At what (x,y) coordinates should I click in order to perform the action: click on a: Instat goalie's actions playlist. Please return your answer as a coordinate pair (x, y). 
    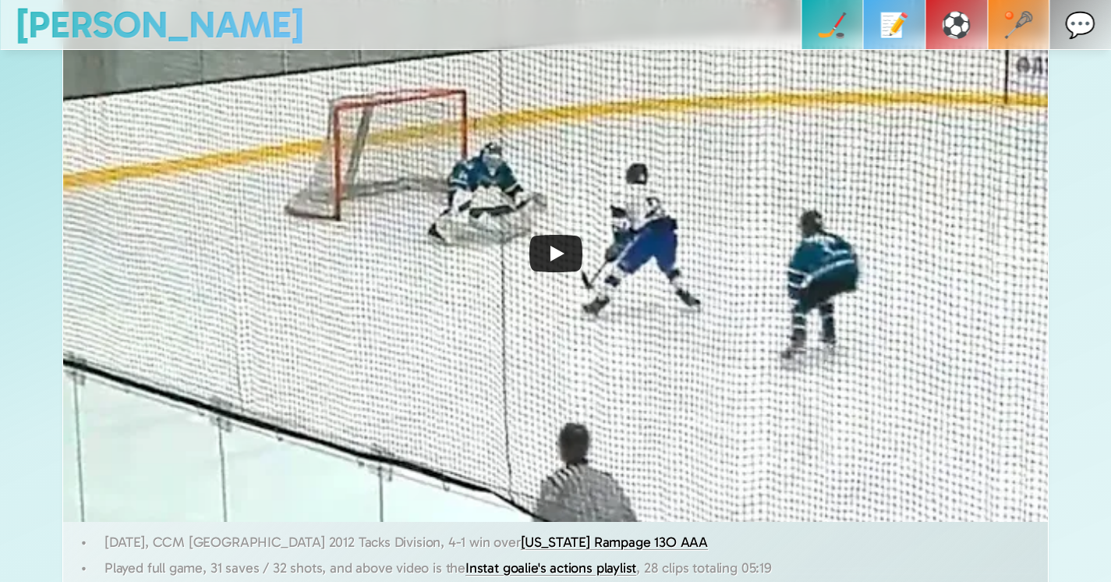
    Looking at the image, I should click on (550, 567).